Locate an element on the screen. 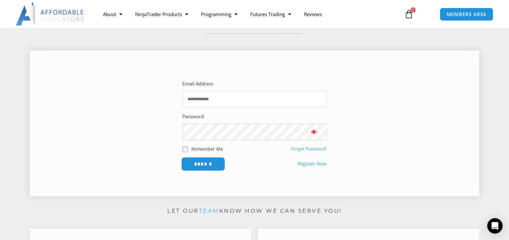 Image resolution: width=509 pixels, height=240 pixels. a: About is located at coordinates (113, 14).